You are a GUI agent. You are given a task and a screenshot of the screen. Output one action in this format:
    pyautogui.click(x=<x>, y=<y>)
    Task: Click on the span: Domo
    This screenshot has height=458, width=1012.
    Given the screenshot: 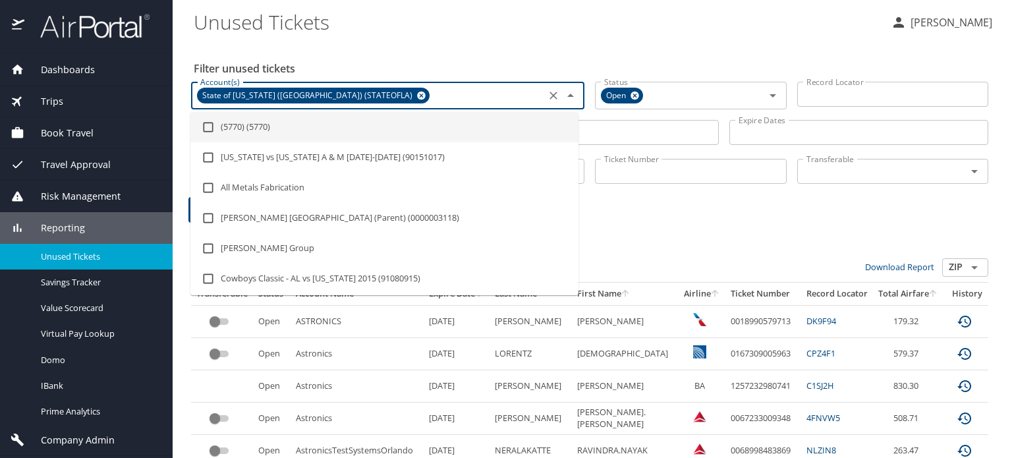 What is the action you would take?
    pyautogui.click(x=99, y=360)
    